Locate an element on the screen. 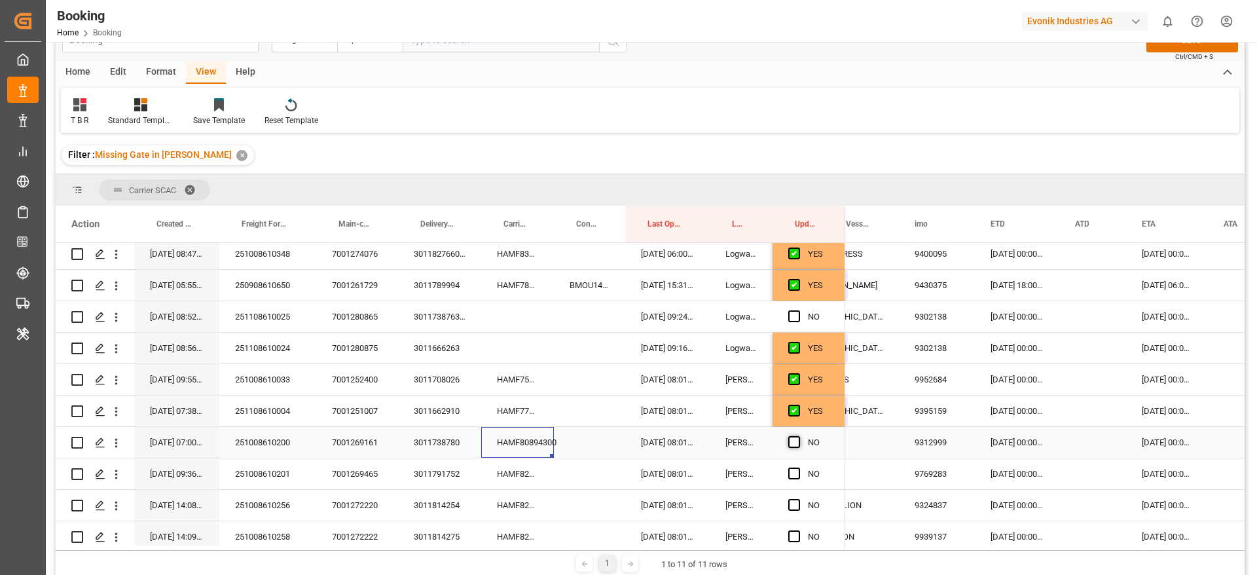 Image resolution: width=1257 pixels, height=575 pixels. span: Ctrl/CMD + S is located at coordinates (1194, 56).